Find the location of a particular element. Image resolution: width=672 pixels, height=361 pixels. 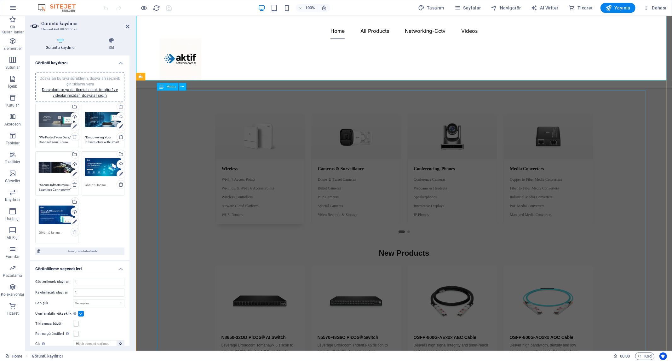

i: Sayfayı yeniden yükleyin is located at coordinates (157, 8).